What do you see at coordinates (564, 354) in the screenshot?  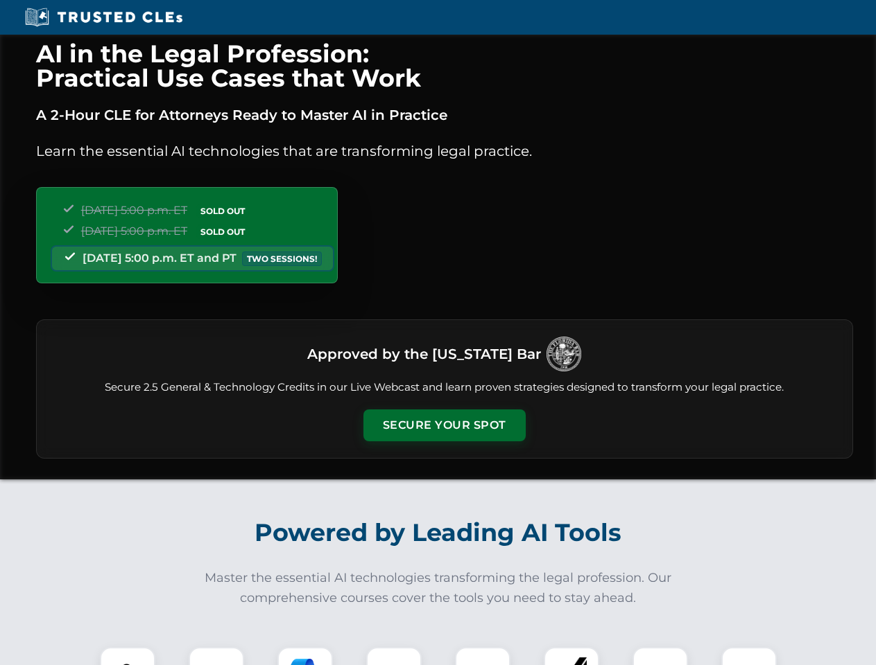 I see `img: Logo` at bounding box center [564, 354].